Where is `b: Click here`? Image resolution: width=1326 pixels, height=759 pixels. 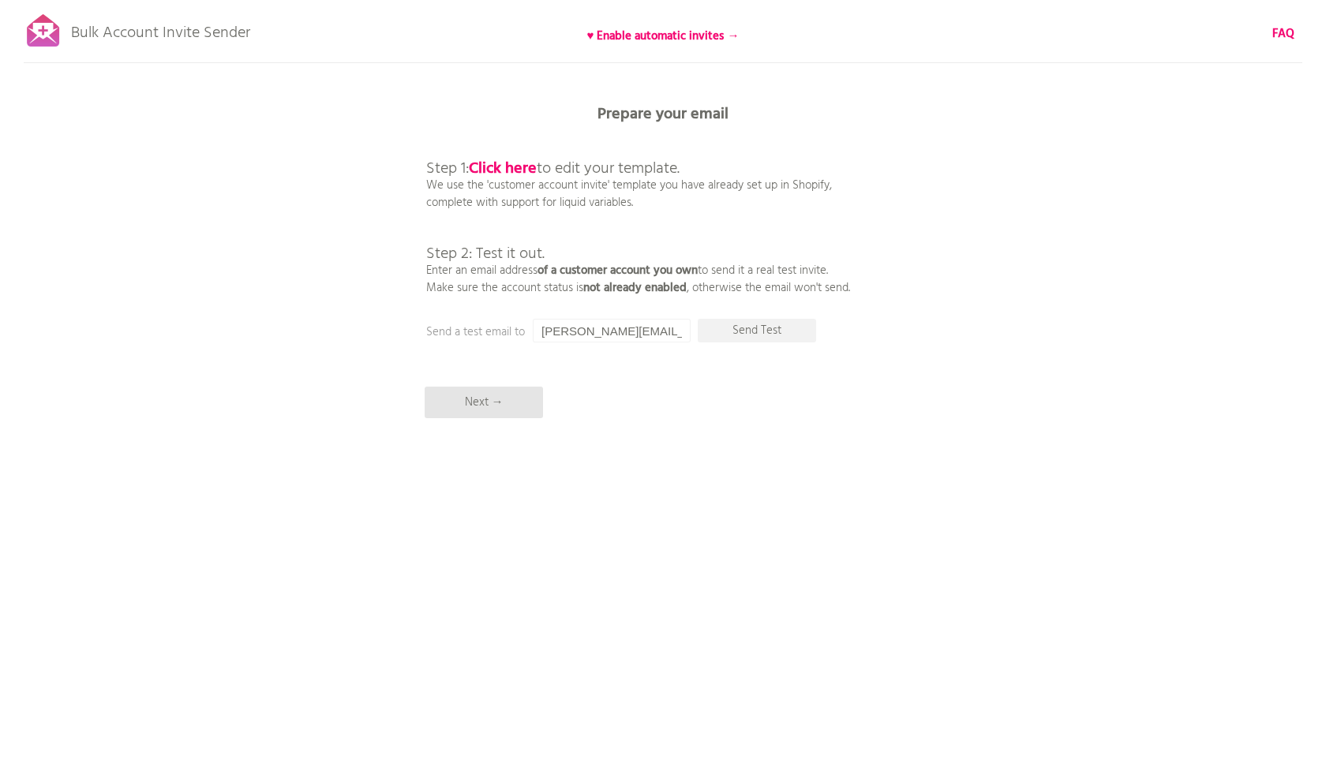
b: Click here is located at coordinates (503, 169).